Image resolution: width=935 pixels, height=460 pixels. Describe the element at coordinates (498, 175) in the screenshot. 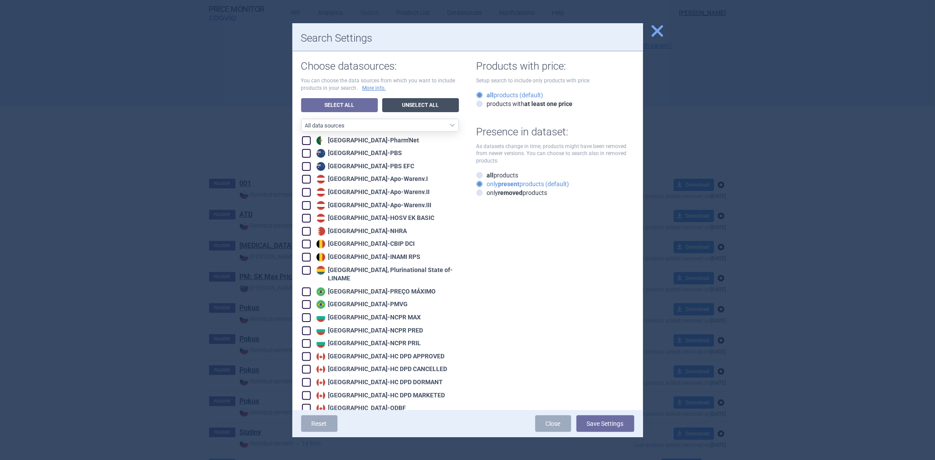

I see `label: products` at that location.